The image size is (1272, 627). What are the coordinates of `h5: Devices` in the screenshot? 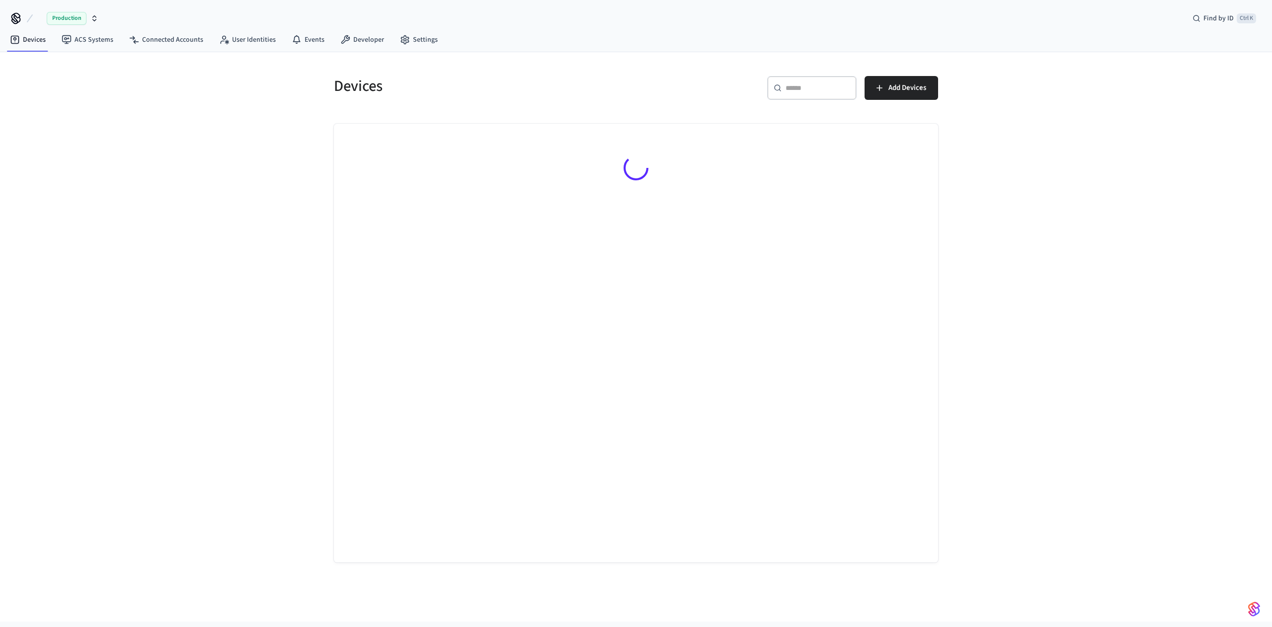 It's located at (482, 86).